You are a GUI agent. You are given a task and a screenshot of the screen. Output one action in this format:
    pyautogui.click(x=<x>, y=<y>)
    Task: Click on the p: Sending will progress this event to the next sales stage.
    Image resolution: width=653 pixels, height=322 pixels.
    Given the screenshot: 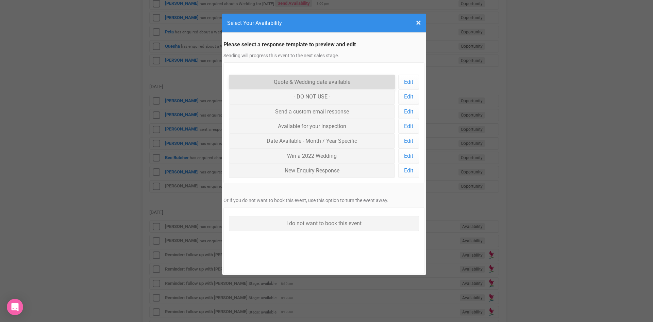 What is the action you would take?
    pyautogui.click(x=324, y=55)
    